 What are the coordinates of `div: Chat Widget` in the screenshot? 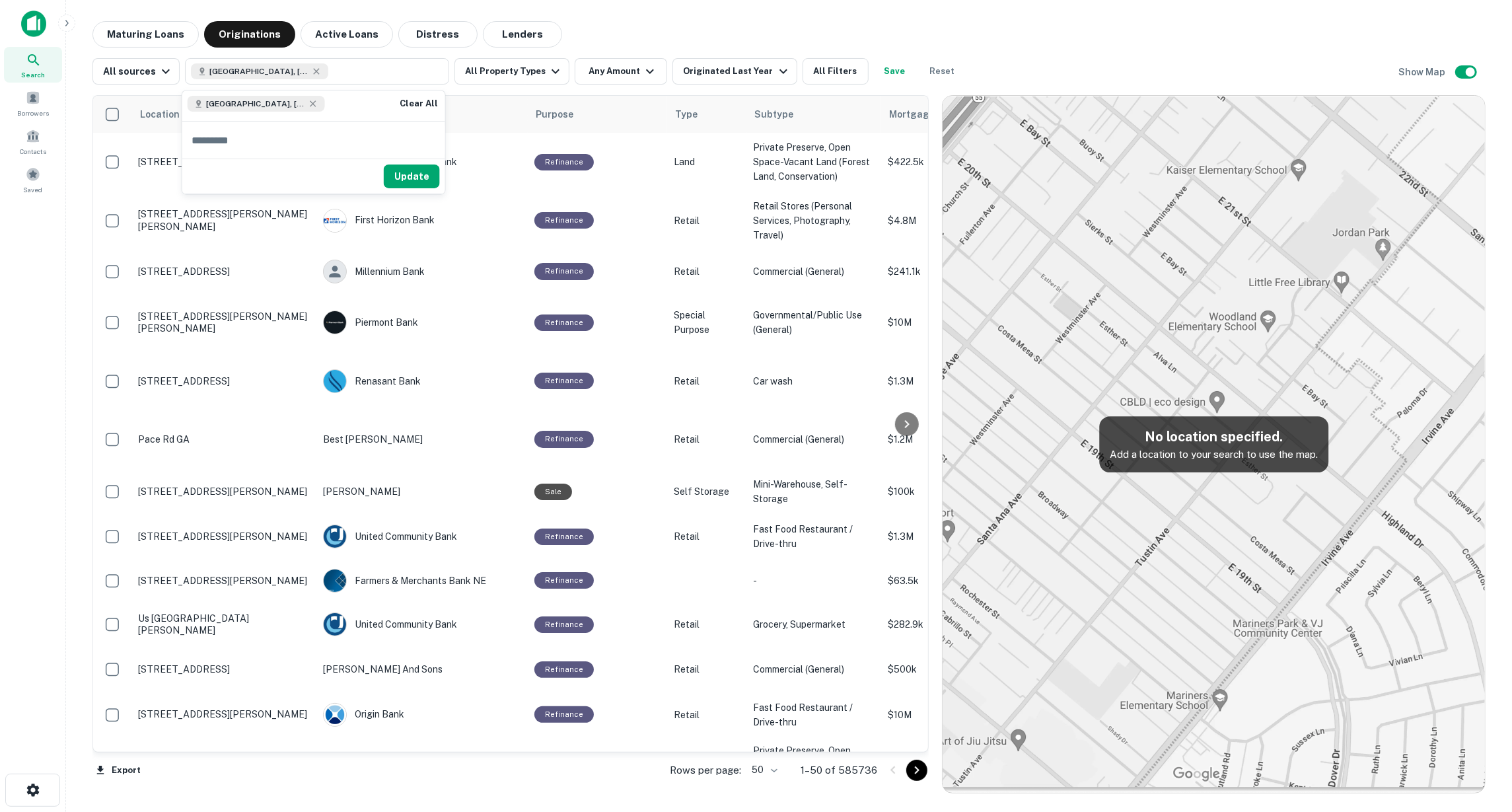 It's located at (1479, 738).